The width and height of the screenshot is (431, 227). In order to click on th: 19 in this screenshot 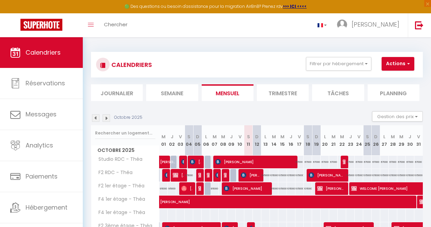, I will do `click(316, 140)`.